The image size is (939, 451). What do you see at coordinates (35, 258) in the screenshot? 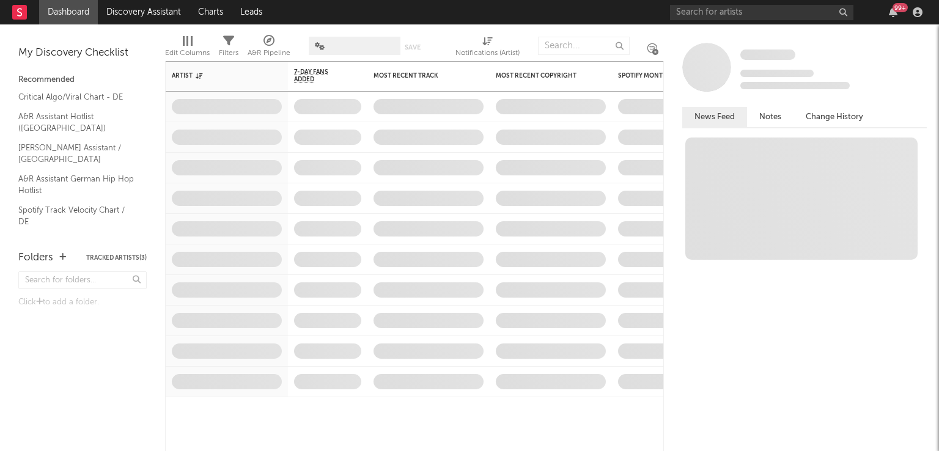
I see `div: Folders` at bounding box center [35, 258].